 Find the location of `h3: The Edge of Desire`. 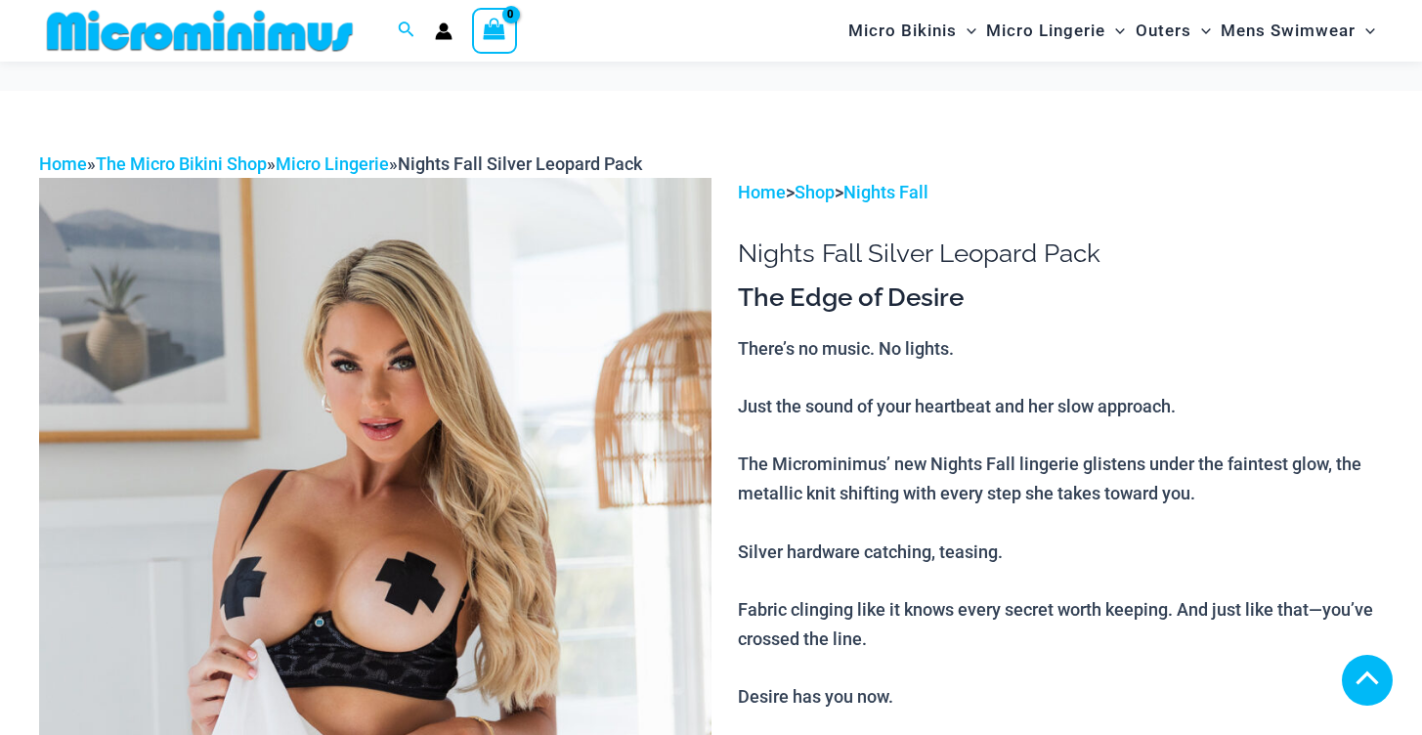

h3: The Edge of Desire is located at coordinates (1061, 298).